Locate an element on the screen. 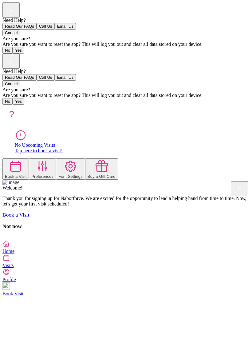 This screenshot has width=252, height=363. span: Profile is located at coordinates (9, 279).